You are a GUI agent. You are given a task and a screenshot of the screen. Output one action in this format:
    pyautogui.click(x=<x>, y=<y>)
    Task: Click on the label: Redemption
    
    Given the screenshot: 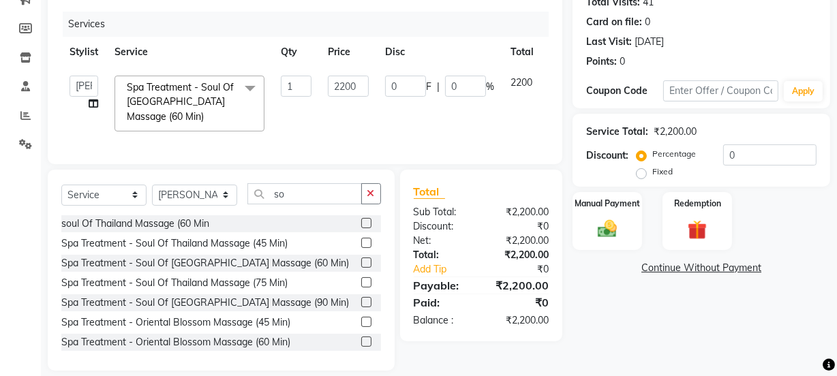 What is the action you would take?
    pyautogui.click(x=697, y=204)
    